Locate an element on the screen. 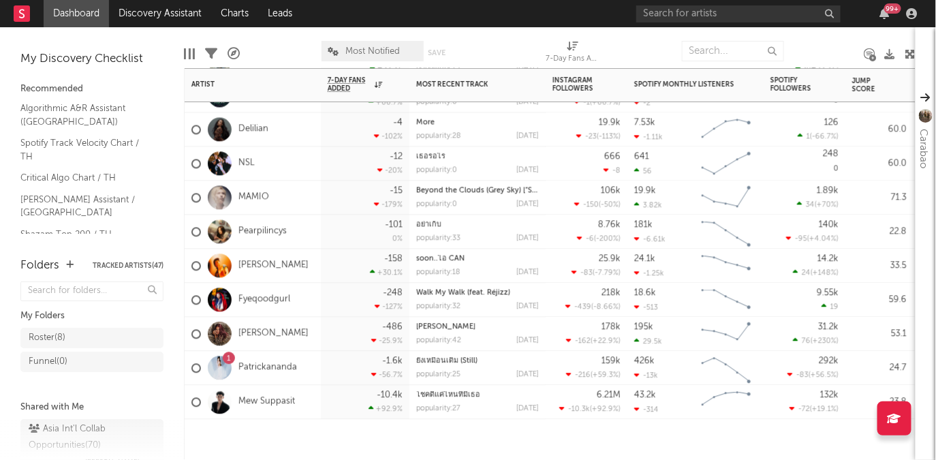 The width and height of the screenshot is (936, 460). div: -25.9 % is located at coordinates (387, 341).